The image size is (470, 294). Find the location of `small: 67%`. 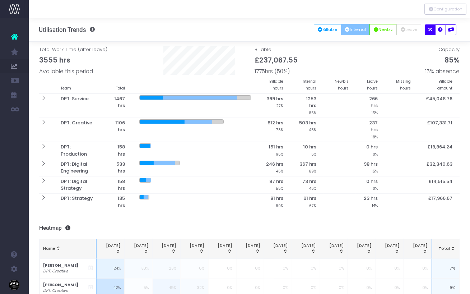

small: 67% is located at coordinates (313, 205).